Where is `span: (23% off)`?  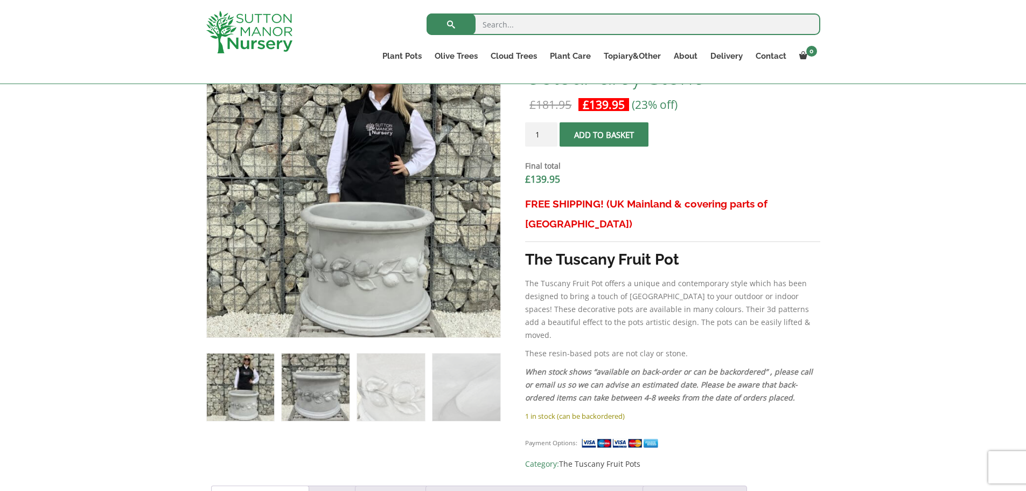
span: (23% off) is located at coordinates (654, 104).